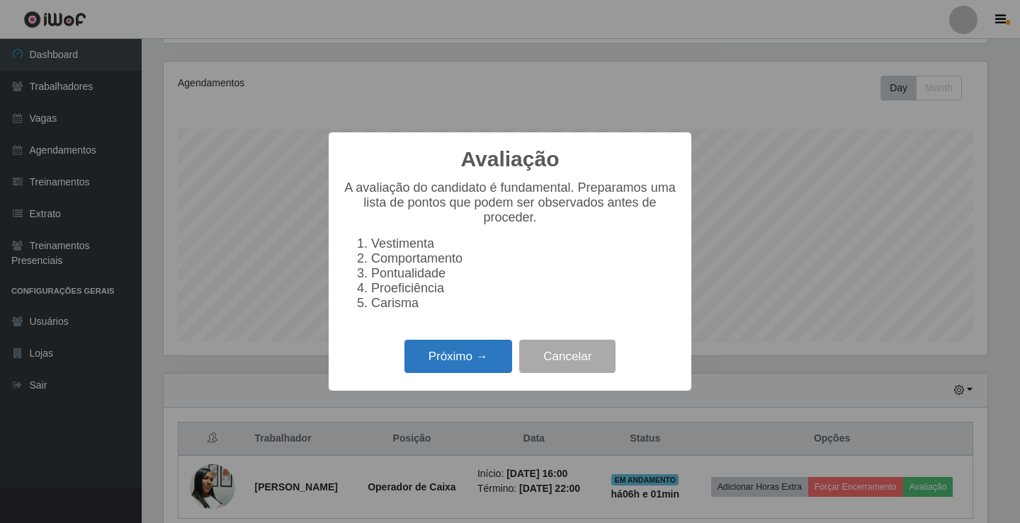 This screenshot has height=523, width=1020. What do you see at coordinates (524, 259) in the screenshot?
I see `li: Comportamento` at bounding box center [524, 259].